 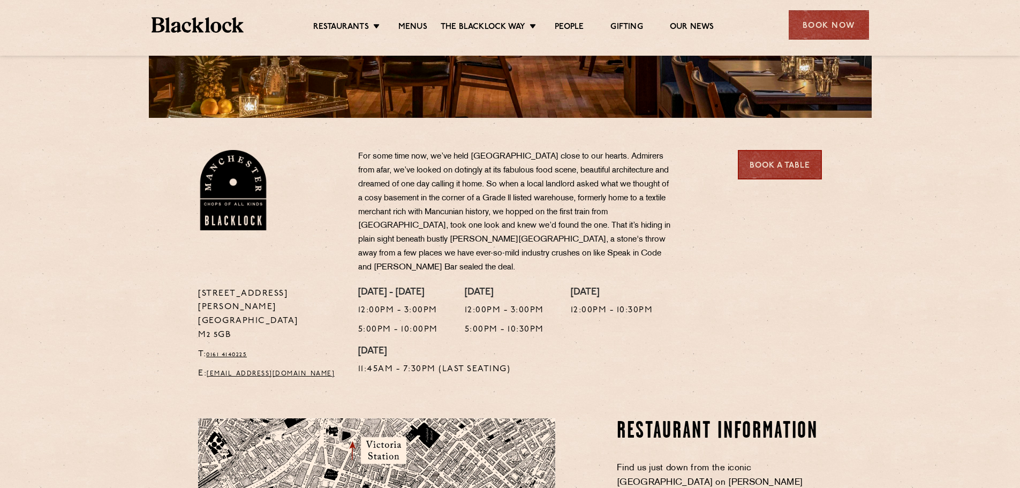 I want to click on p: 11:45am - 7:30pm (Last Seating), so click(x=434, y=369).